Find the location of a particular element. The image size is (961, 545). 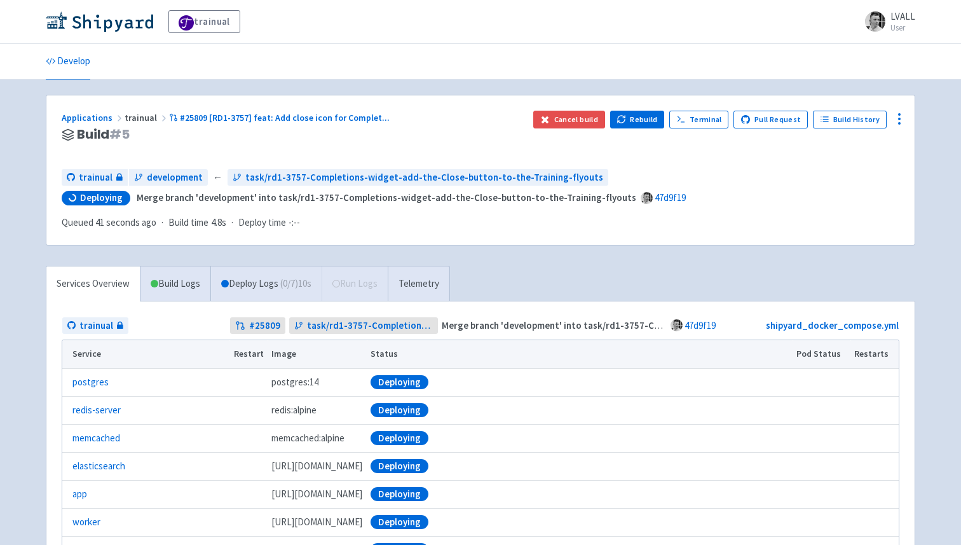

span: Build is located at coordinates (103, 134).